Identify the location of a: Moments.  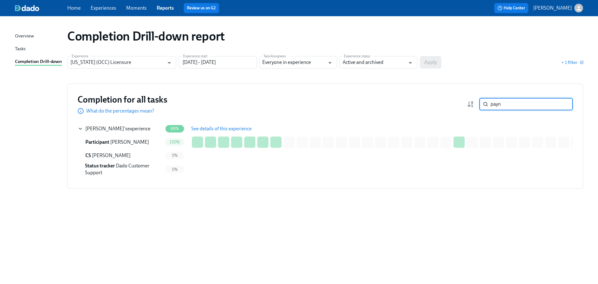
(136, 8).